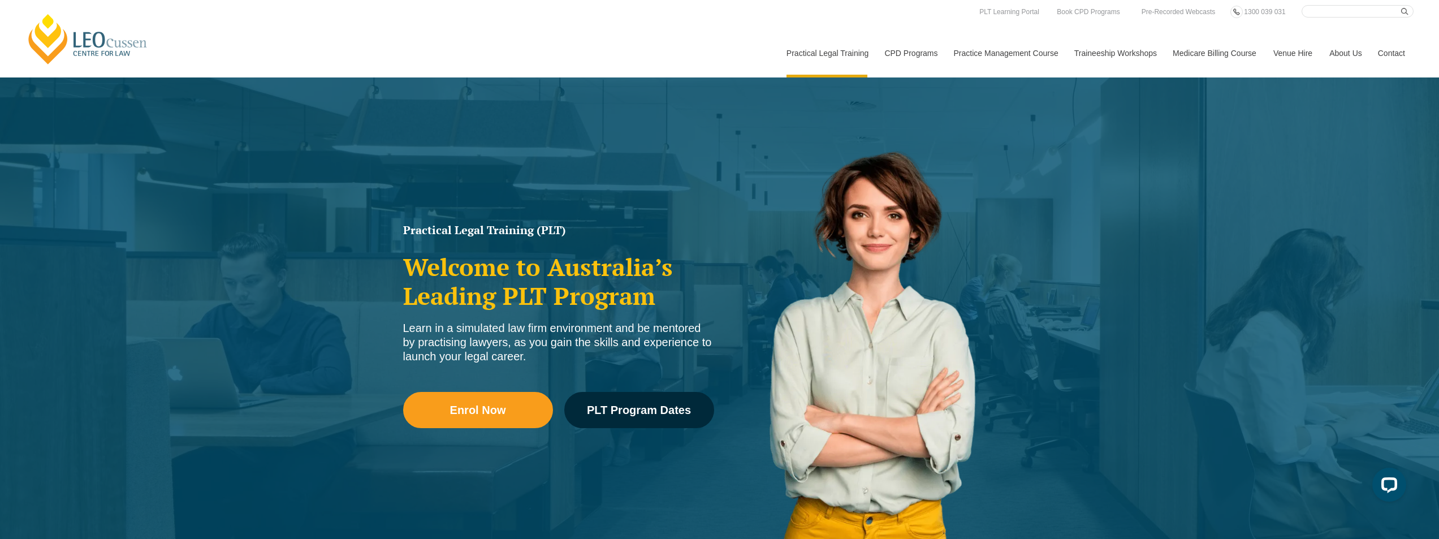  What do you see at coordinates (1391, 53) in the screenshot?
I see `a: Contact` at bounding box center [1391, 53].